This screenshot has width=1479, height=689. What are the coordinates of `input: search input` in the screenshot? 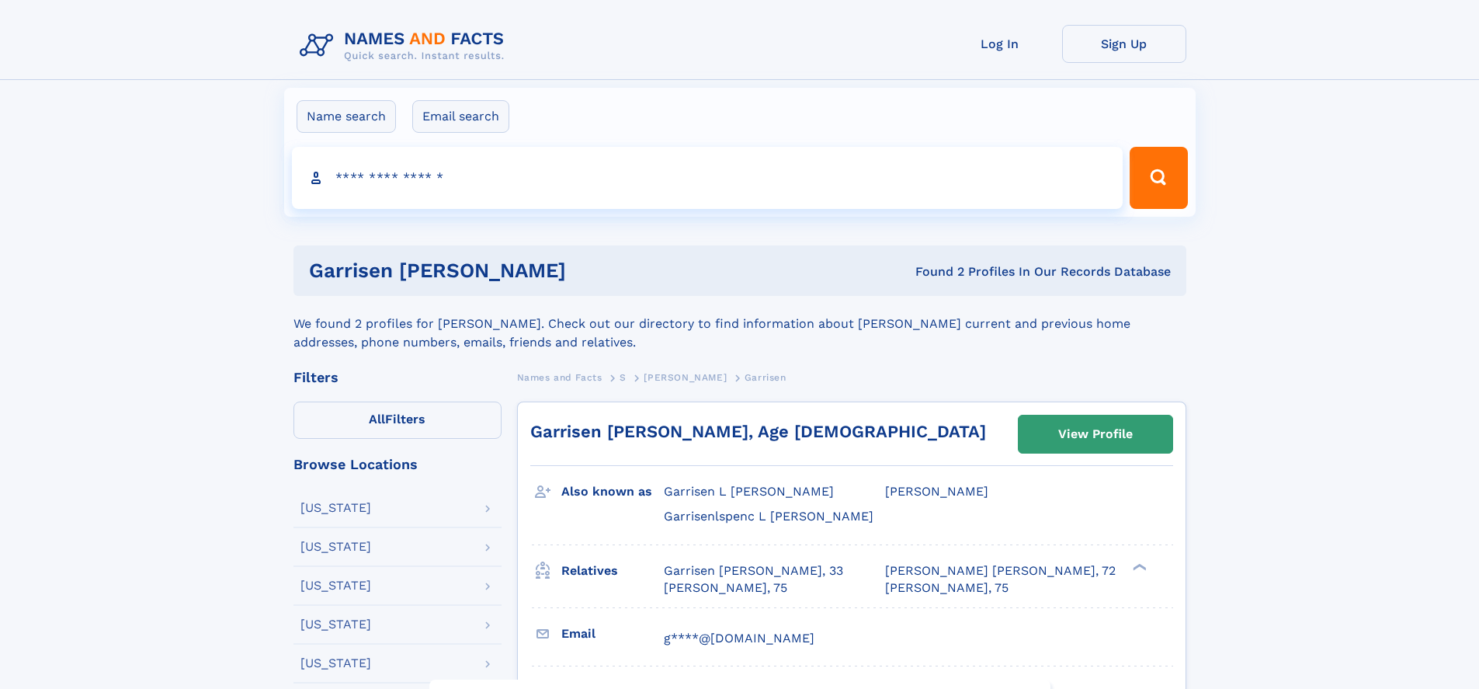 It's located at (707, 178).